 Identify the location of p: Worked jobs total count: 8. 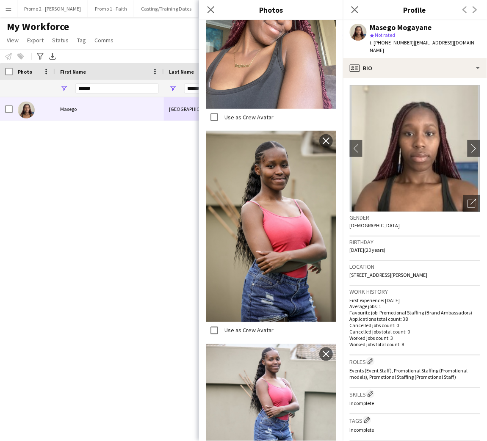
(415, 345).